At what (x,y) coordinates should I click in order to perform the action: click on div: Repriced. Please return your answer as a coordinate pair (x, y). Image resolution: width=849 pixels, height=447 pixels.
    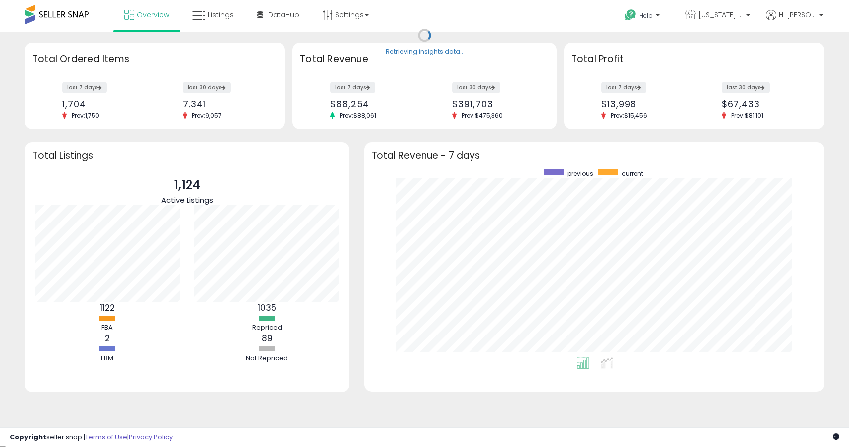
    Looking at the image, I should click on (267, 327).